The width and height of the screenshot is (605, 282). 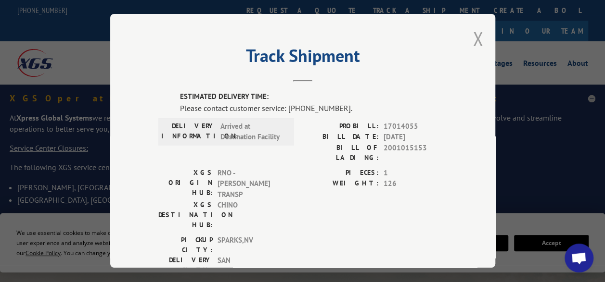 What do you see at coordinates (341, 137) in the screenshot?
I see `label: BILL DATE:` at bounding box center [341, 137].